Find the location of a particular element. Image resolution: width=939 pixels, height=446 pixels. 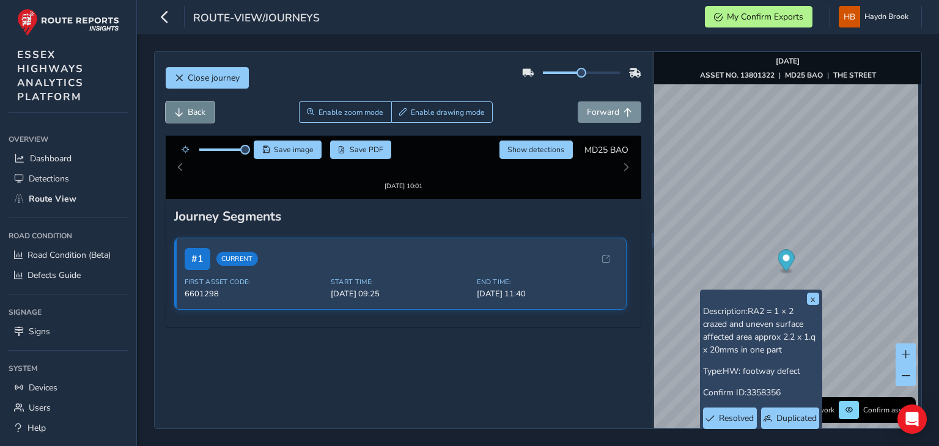

div: Road Condition is located at coordinates (68, 236).